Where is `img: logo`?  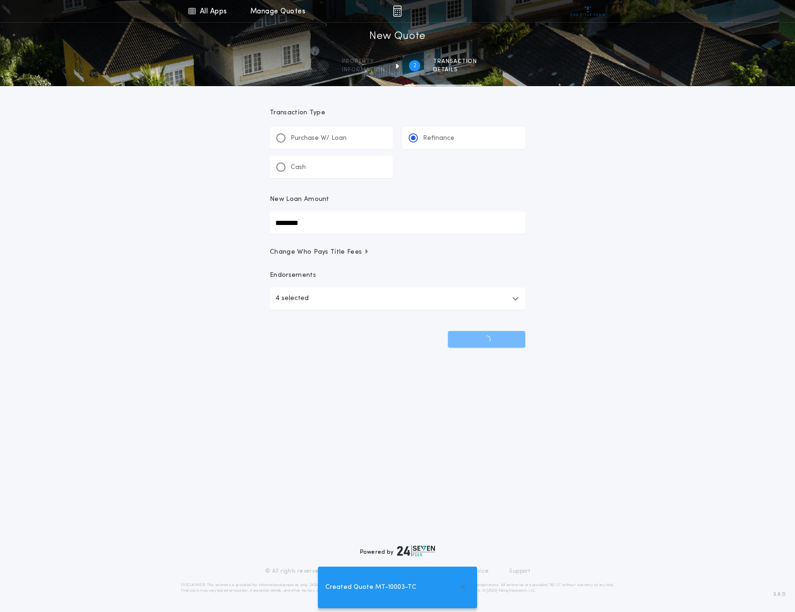
img: logo is located at coordinates (416, 551).